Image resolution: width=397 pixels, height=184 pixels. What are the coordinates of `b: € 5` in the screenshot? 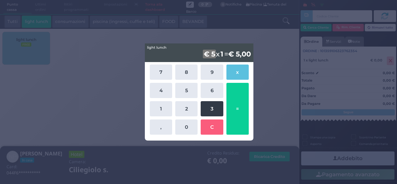 It's located at (209, 54).